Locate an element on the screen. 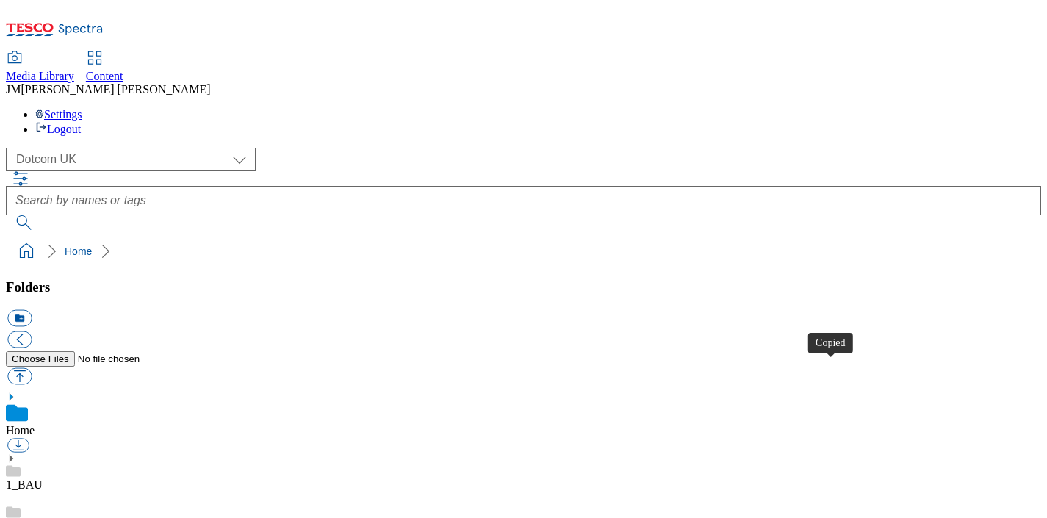  a: Content is located at coordinates (104, 68).